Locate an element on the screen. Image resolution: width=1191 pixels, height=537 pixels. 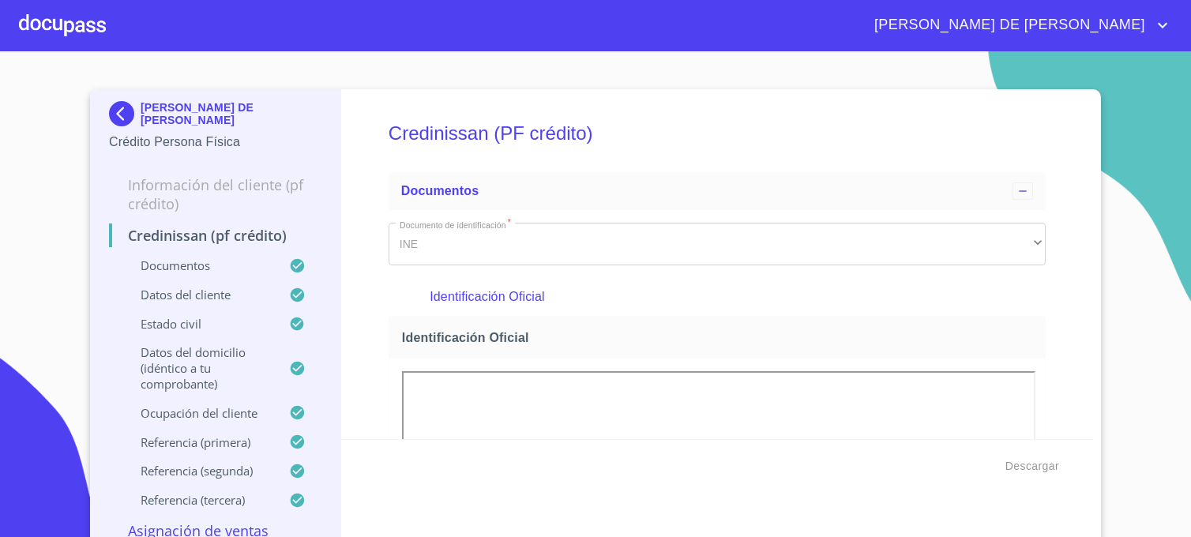
img: Docupass spot blue is located at coordinates (125, 114).